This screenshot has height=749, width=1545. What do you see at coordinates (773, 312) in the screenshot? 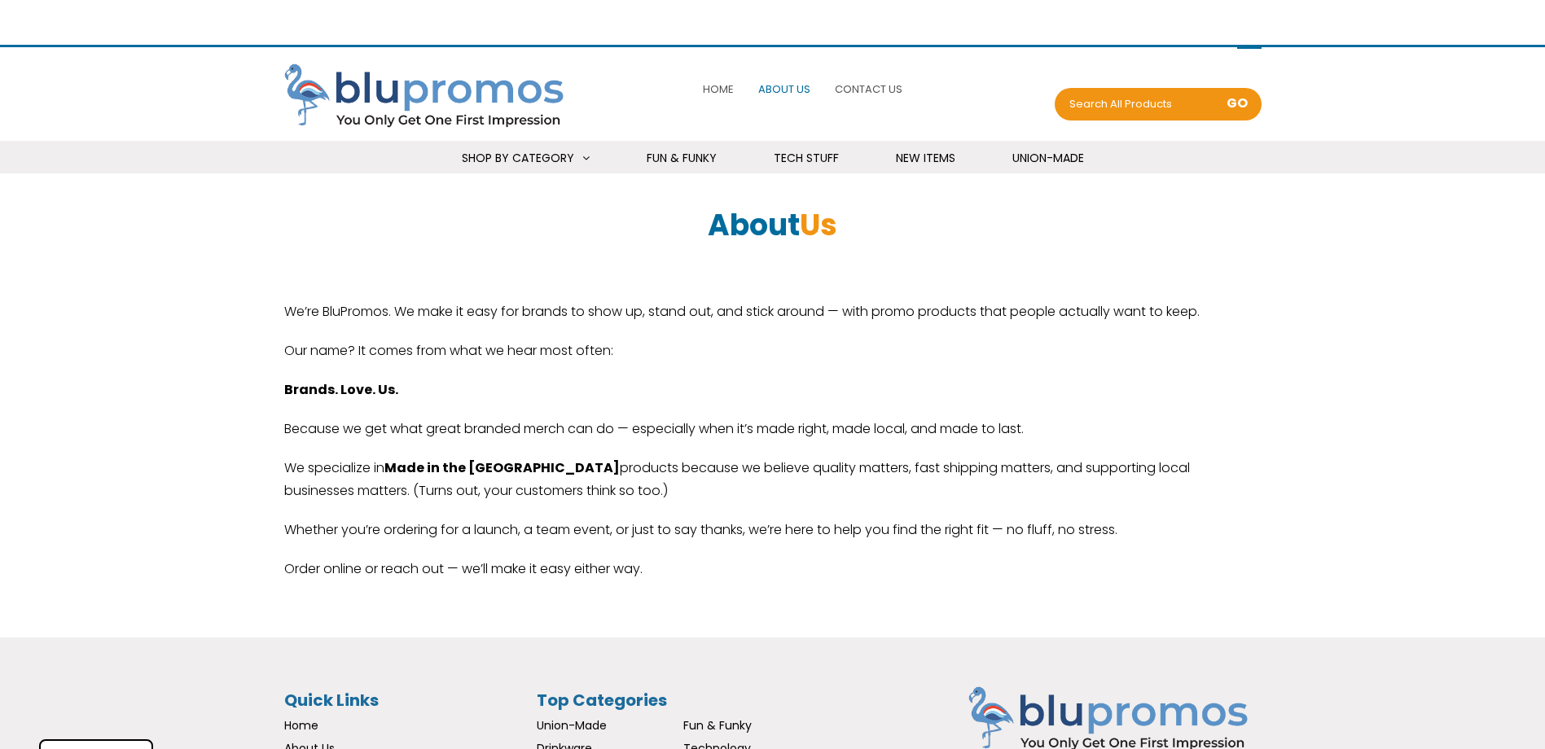
I see `p: We’re BluPromos. We make it easy for brands to show up, stand out, and stick around — with promo ...` at bounding box center [773, 312].